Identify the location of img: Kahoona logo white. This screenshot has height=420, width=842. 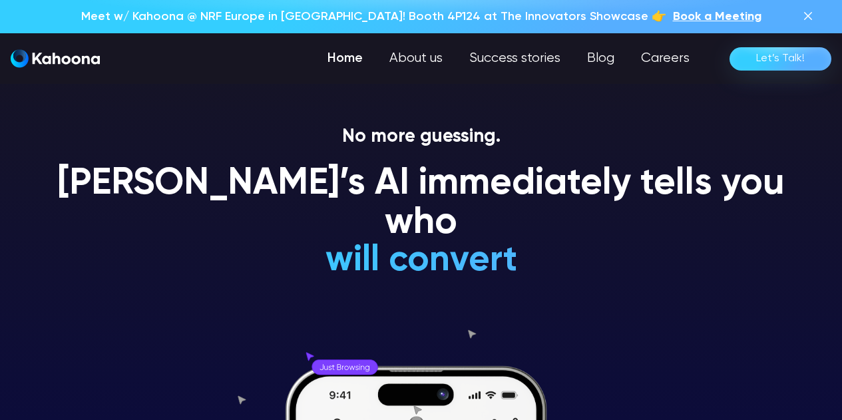
(55, 59).